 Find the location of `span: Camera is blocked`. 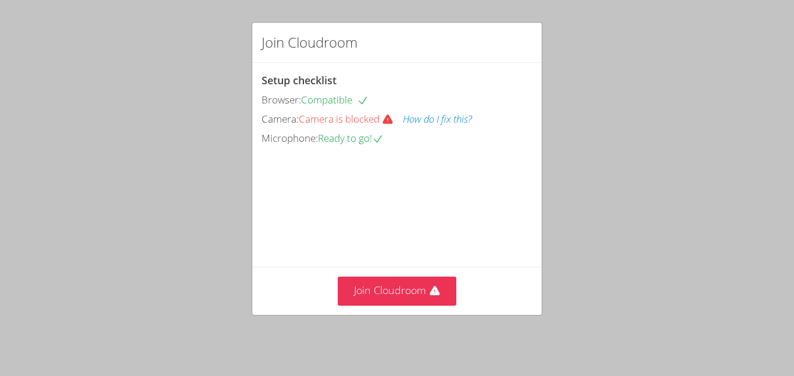

span: Camera is blocked is located at coordinates (350, 119).